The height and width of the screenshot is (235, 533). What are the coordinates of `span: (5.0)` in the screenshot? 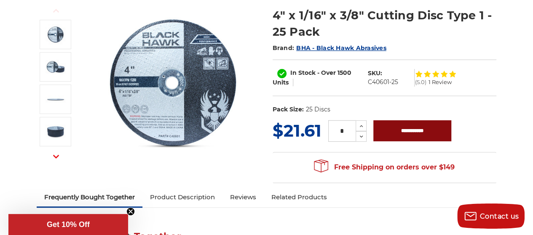 It's located at (420, 82).